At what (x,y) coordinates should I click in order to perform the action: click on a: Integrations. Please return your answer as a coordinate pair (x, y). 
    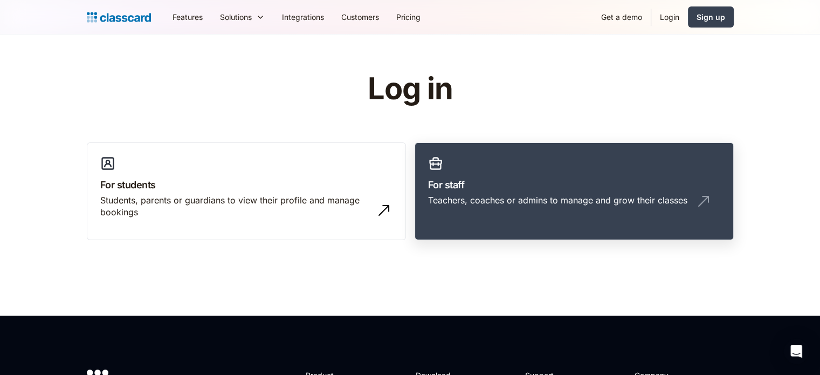
    Looking at the image, I should click on (303, 17).